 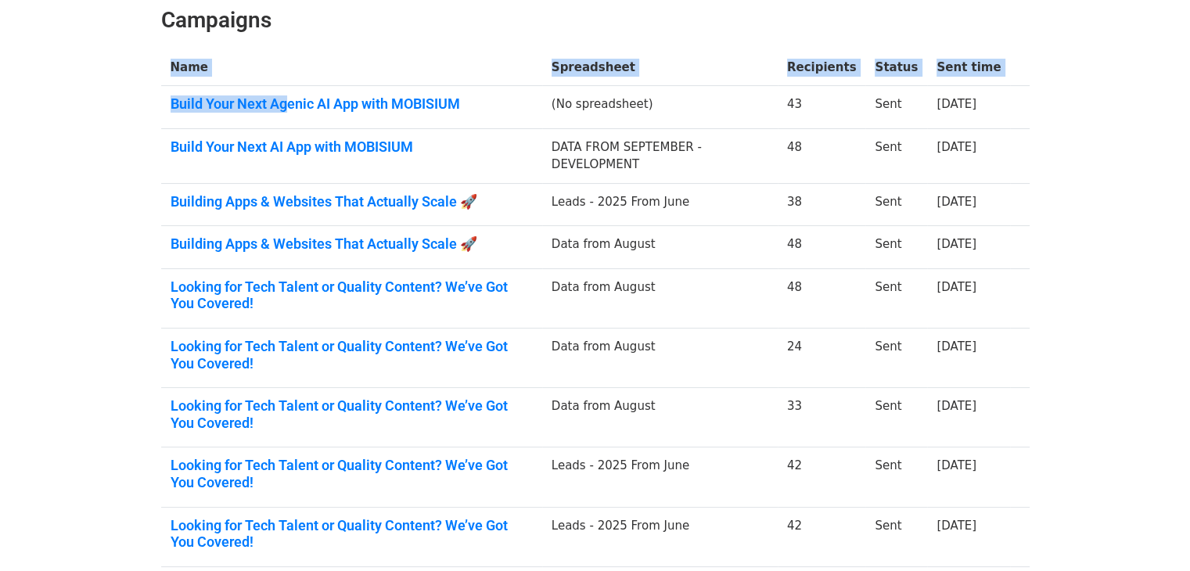 I want to click on td: DATA FROM SEPTEMBER - DEVELOPMENT, so click(x=659, y=156).